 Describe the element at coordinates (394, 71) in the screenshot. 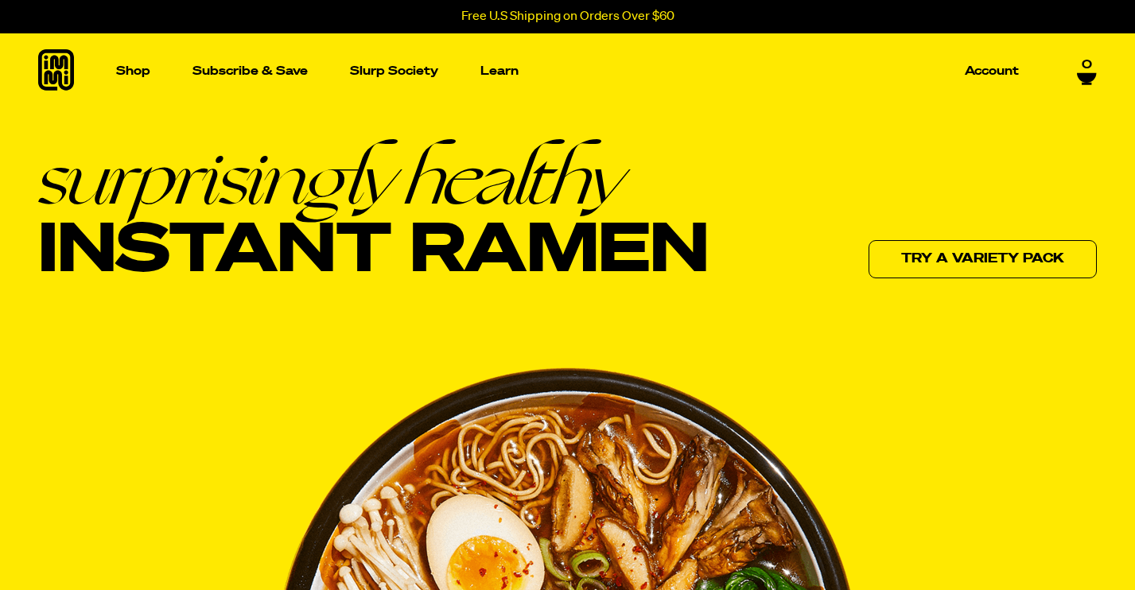

I see `a: Slurp Society` at that location.